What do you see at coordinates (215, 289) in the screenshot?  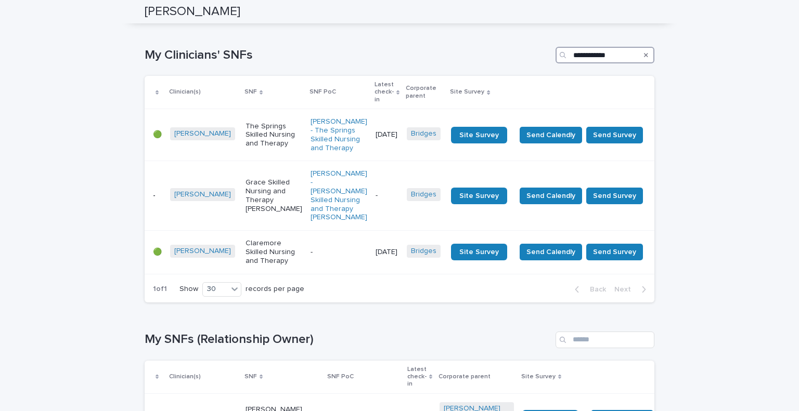 I see `div: 30` at bounding box center [215, 289].